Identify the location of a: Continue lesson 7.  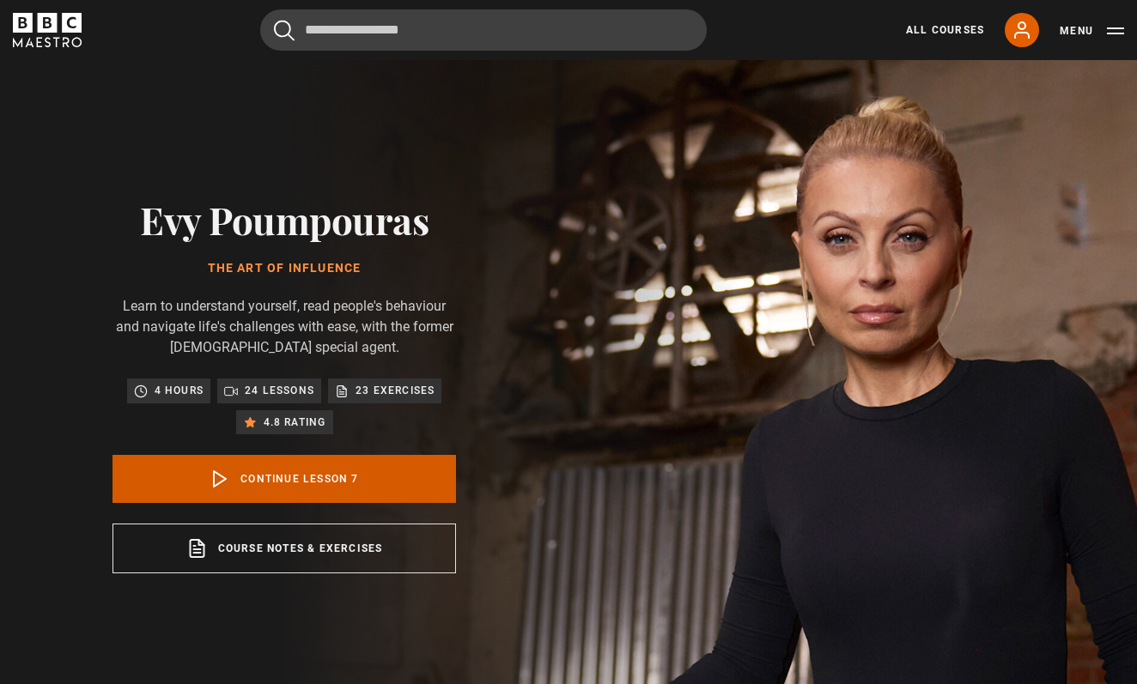
(284, 479).